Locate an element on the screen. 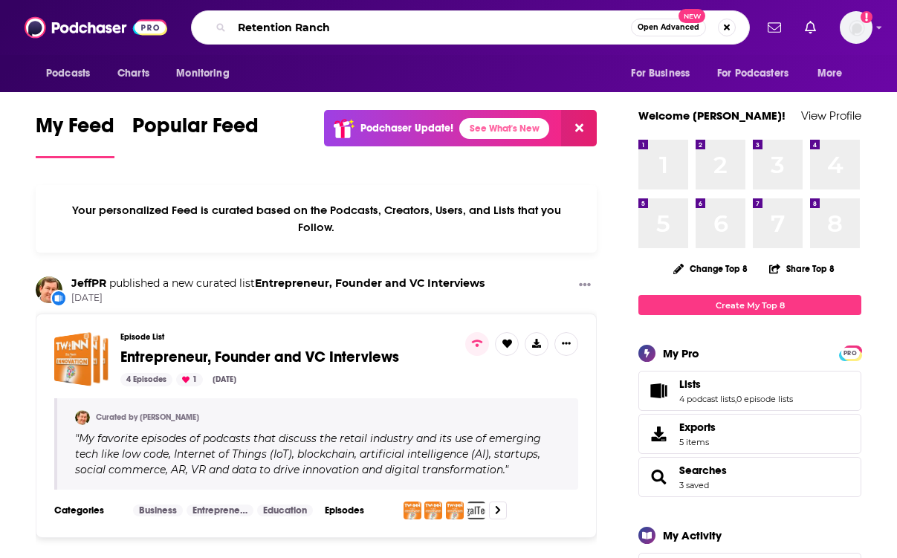  a: View Profile is located at coordinates (831, 115).